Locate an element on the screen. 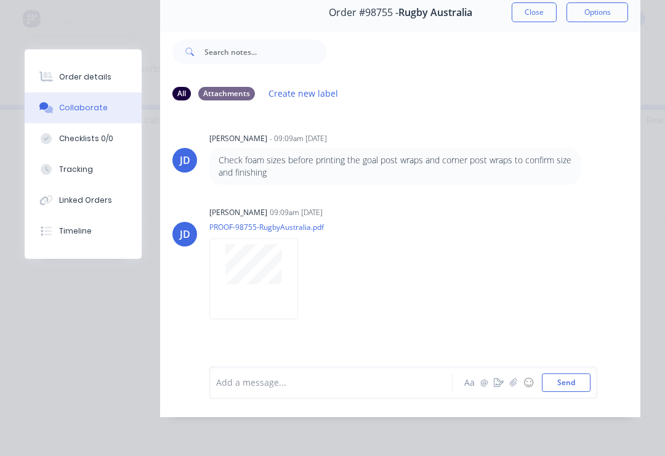  button: Tracking is located at coordinates (83, 169).